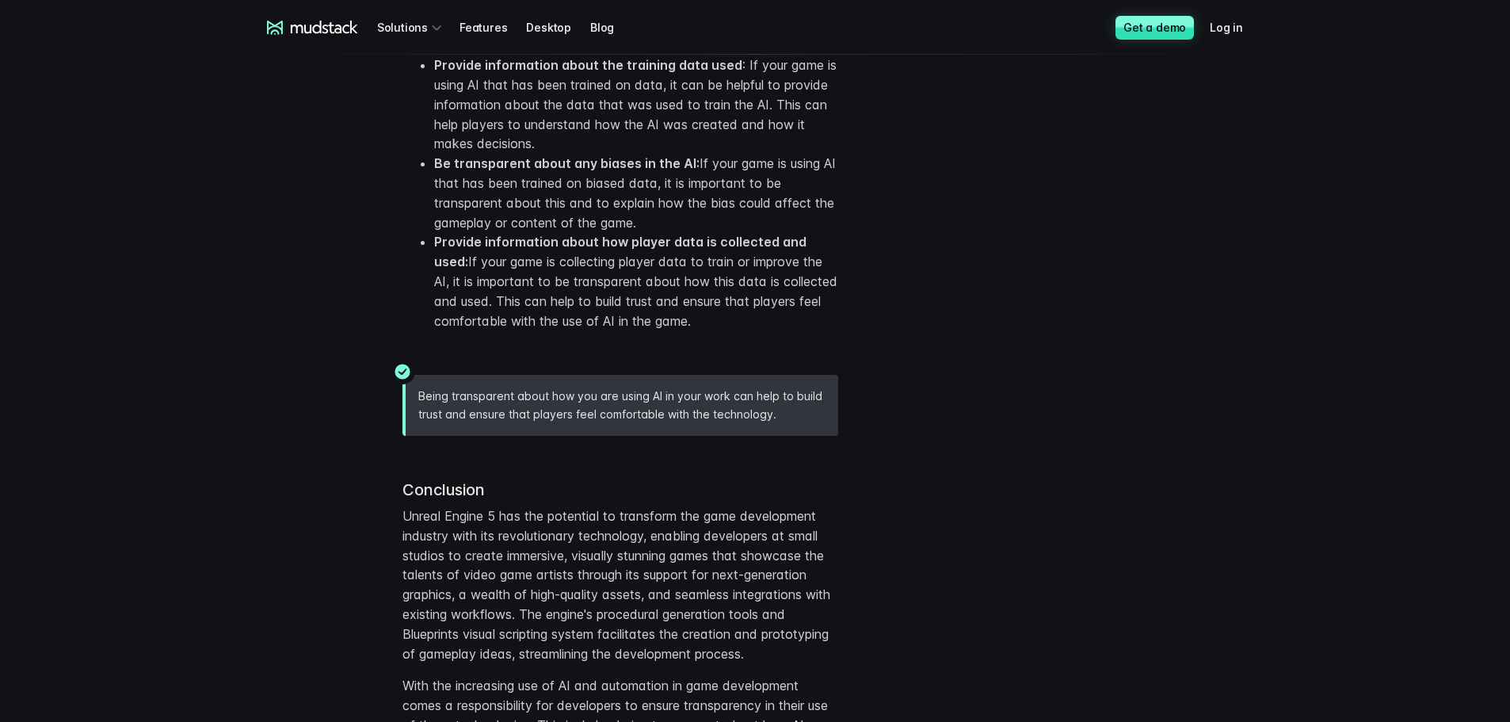 This screenshot has height=722, width=1510. I want to click on h3: Conclusion, so click(620, 490).